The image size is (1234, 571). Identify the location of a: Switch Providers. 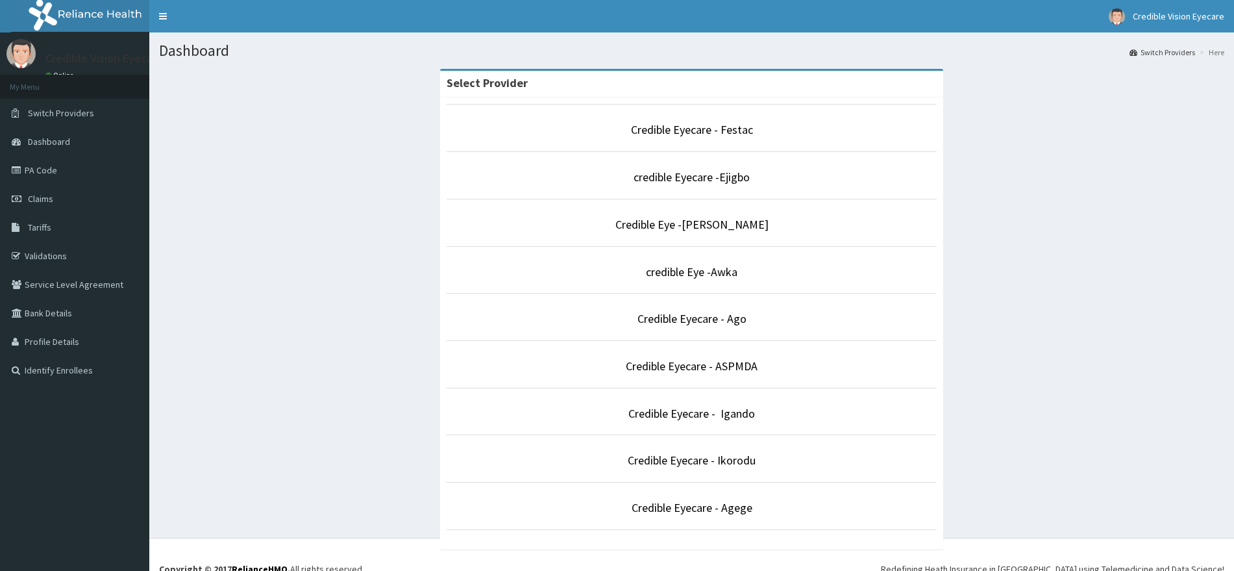
(1162, 52).